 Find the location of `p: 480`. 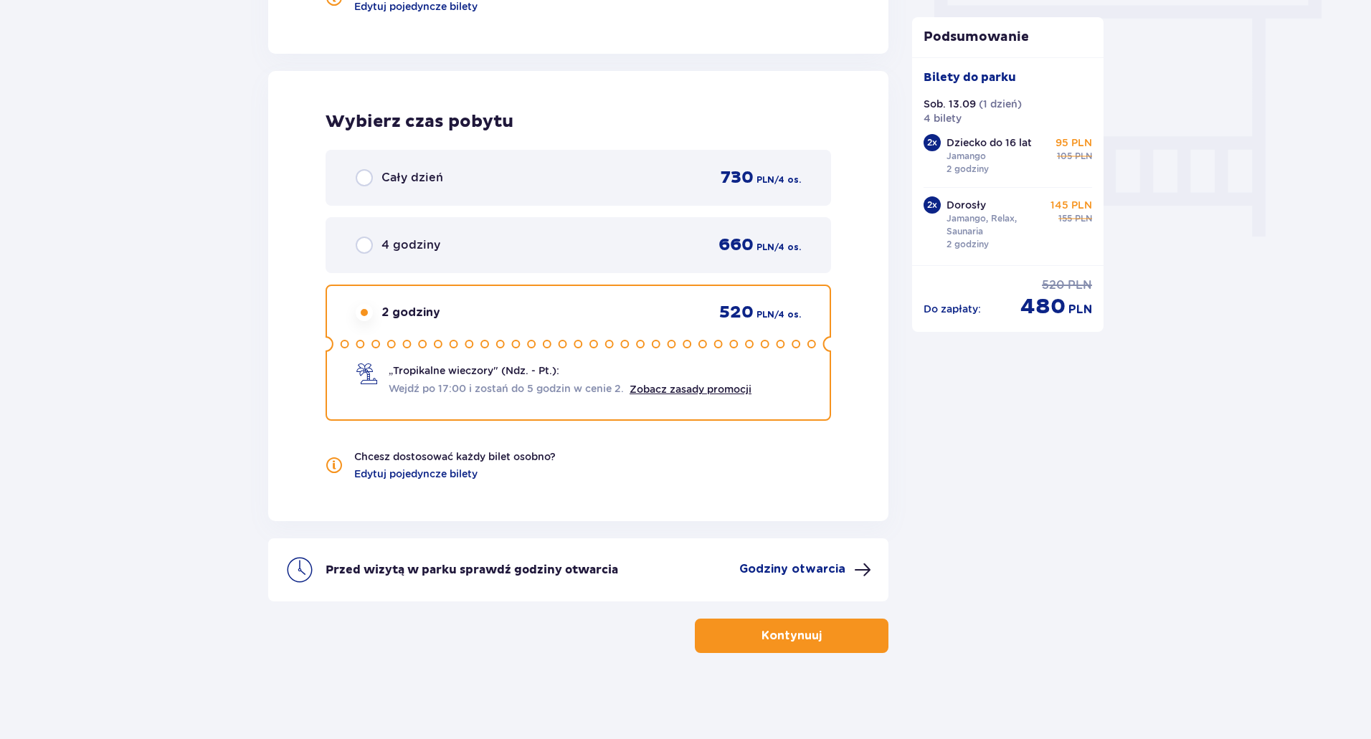

p: 480 is located at coordinates (1043, 307).